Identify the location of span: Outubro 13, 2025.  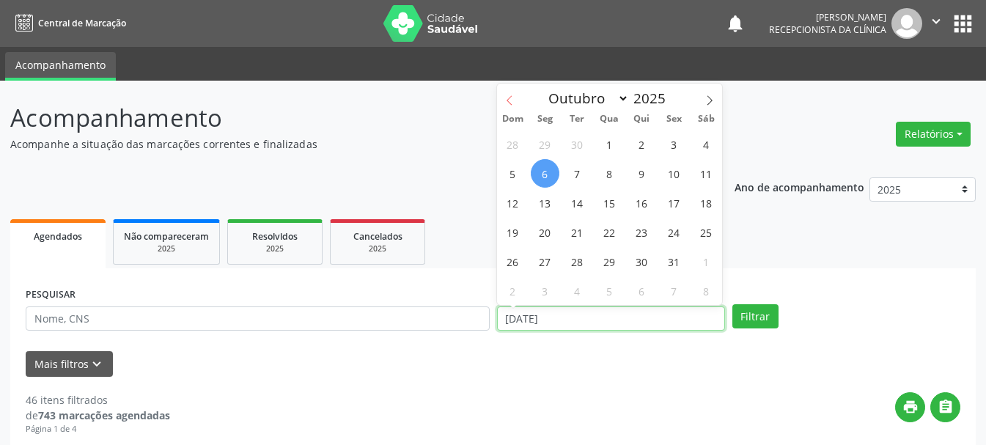
(545, 202).